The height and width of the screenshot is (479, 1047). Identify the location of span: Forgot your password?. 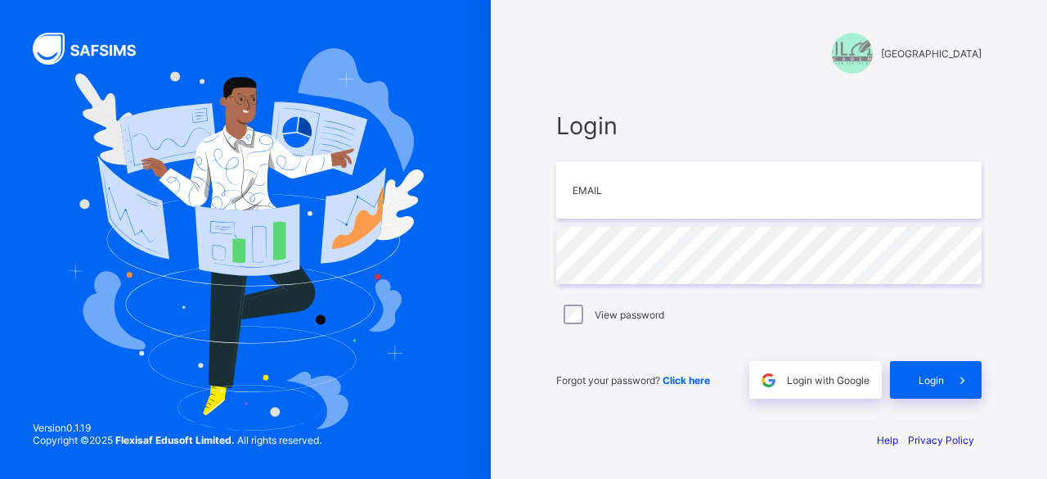
(633, 380).